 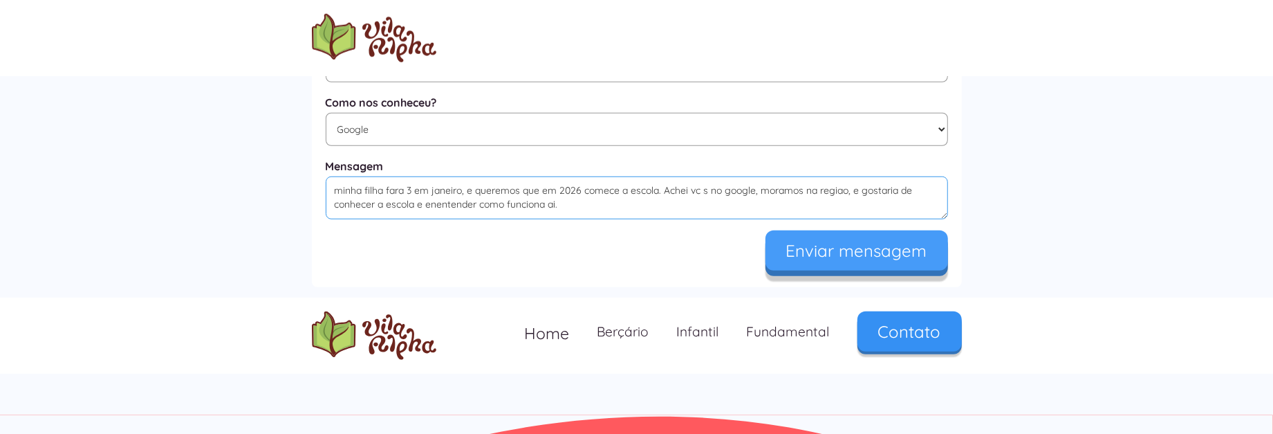 What do you see at coordinates (857, 250) in the screenshot?
I see `input: Enviar mensagem` at bounding box center [857, 250].